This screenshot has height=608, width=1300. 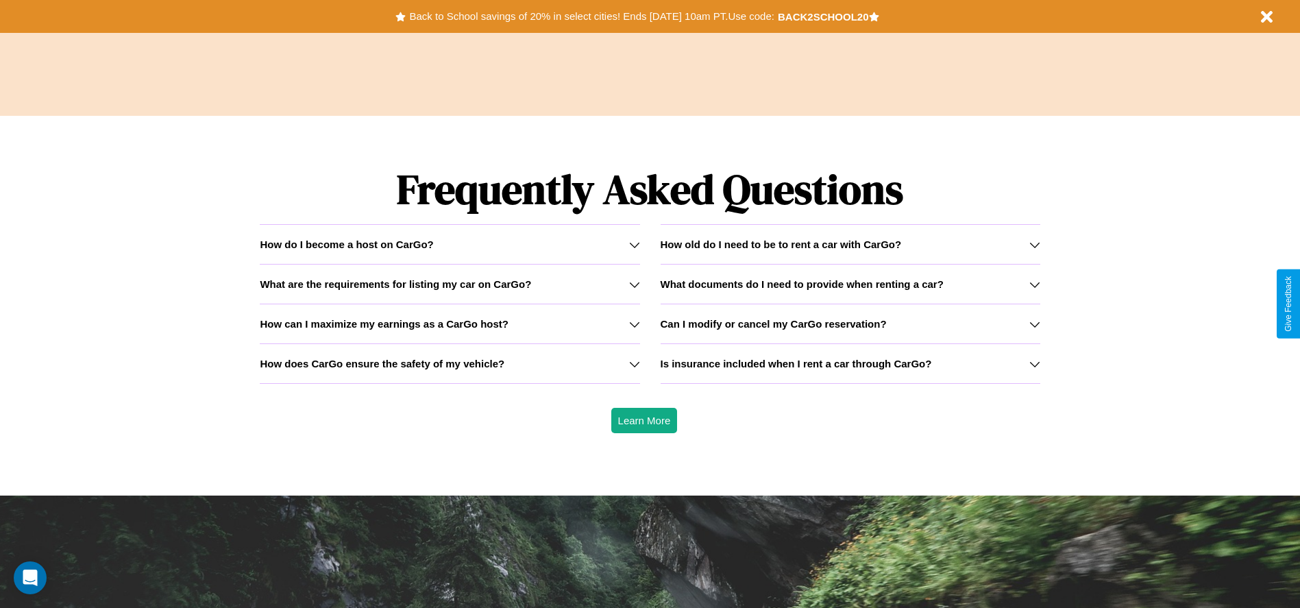 What do you see at coordinates (395, 284) in the screenshot?
I see `h3: What are the requirements for listing my car on CarGo?` at bounding box center [395, 284].